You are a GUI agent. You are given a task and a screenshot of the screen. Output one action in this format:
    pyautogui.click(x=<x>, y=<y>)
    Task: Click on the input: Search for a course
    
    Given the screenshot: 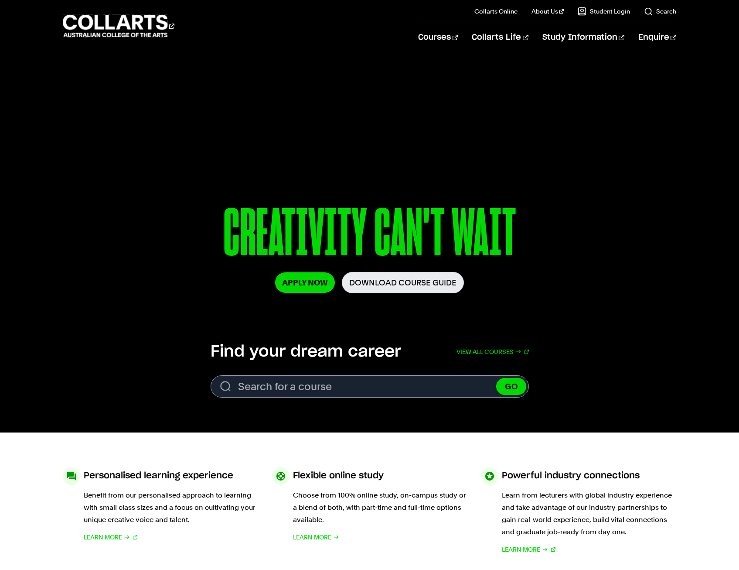 What is the action you would take?
    pyautogui.click(x=370, y=386)
    